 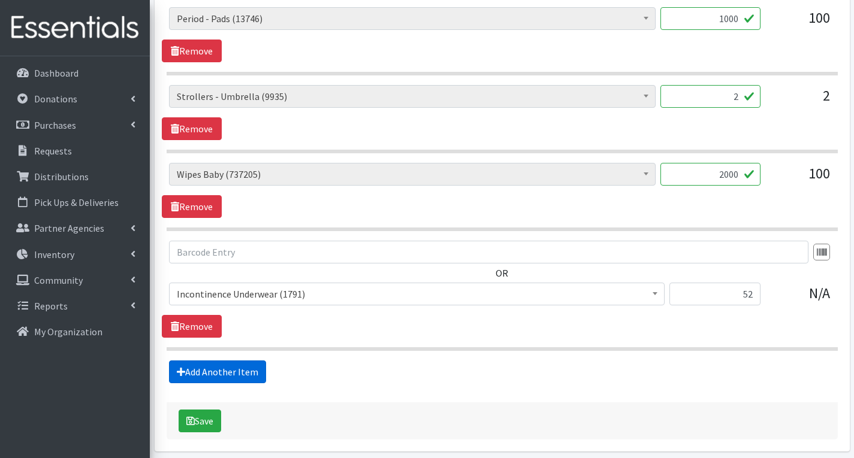 What do you see at coordinates (800, 299) in the screenshot?
I see `div: N/A` at bounding box center [800, 299].